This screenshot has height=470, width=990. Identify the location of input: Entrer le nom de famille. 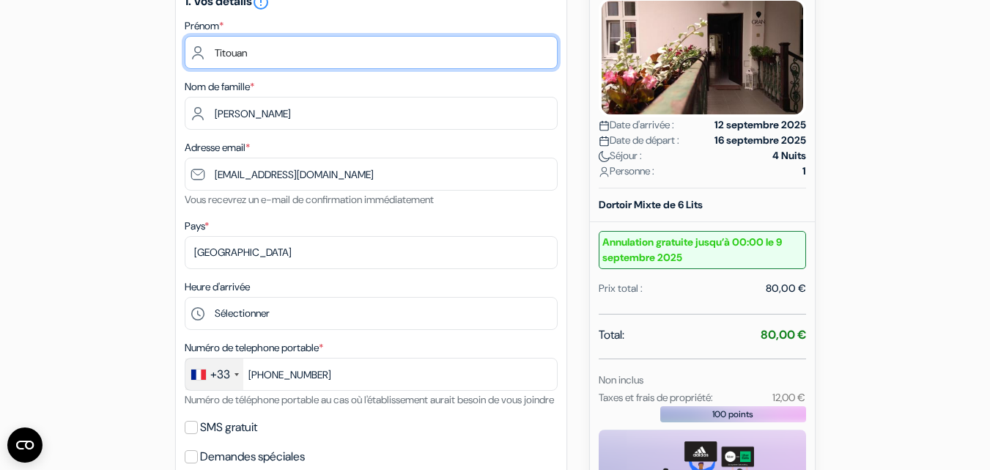
(371, 113).